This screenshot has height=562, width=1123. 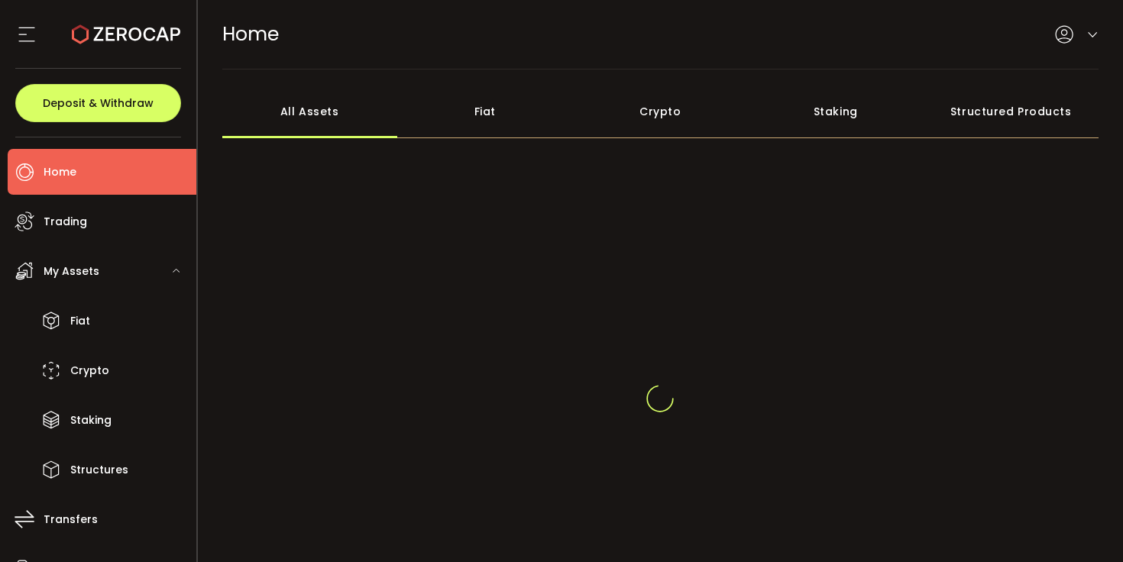 I want to click on div: Fiat, so click(x=485, y=112).